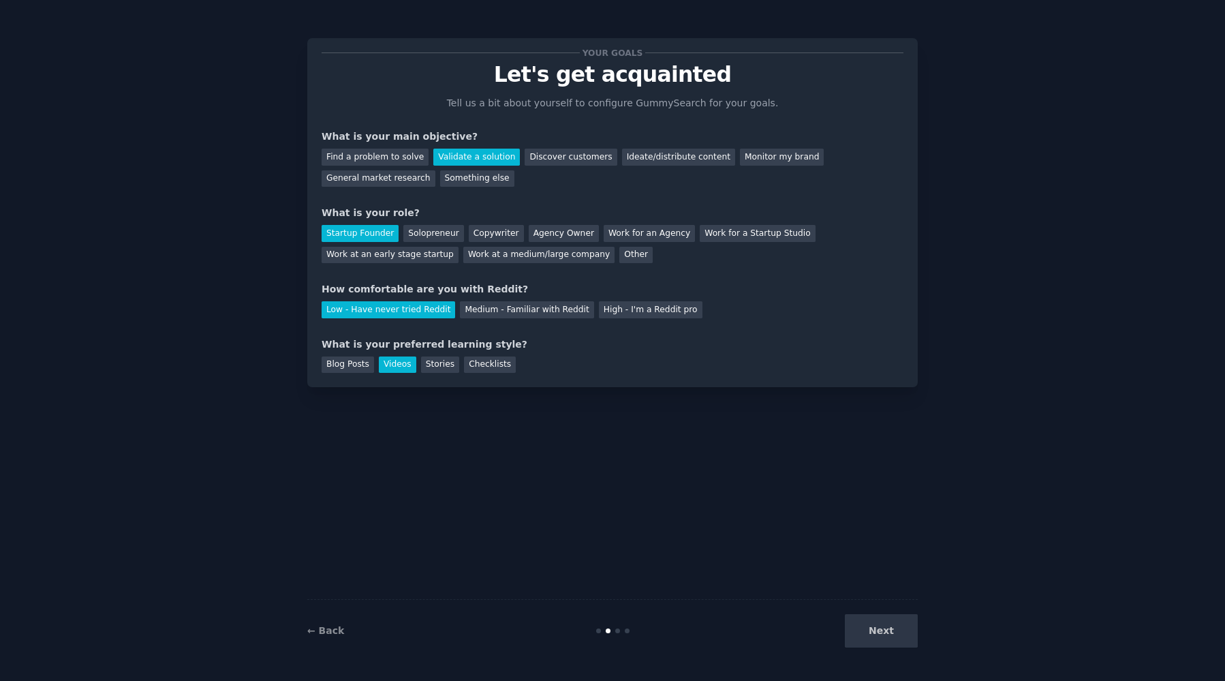 The height and width of the screenshot is (681, 1225). I want to click on div: How comfortable are you with Reddit?, so click(613, 289).